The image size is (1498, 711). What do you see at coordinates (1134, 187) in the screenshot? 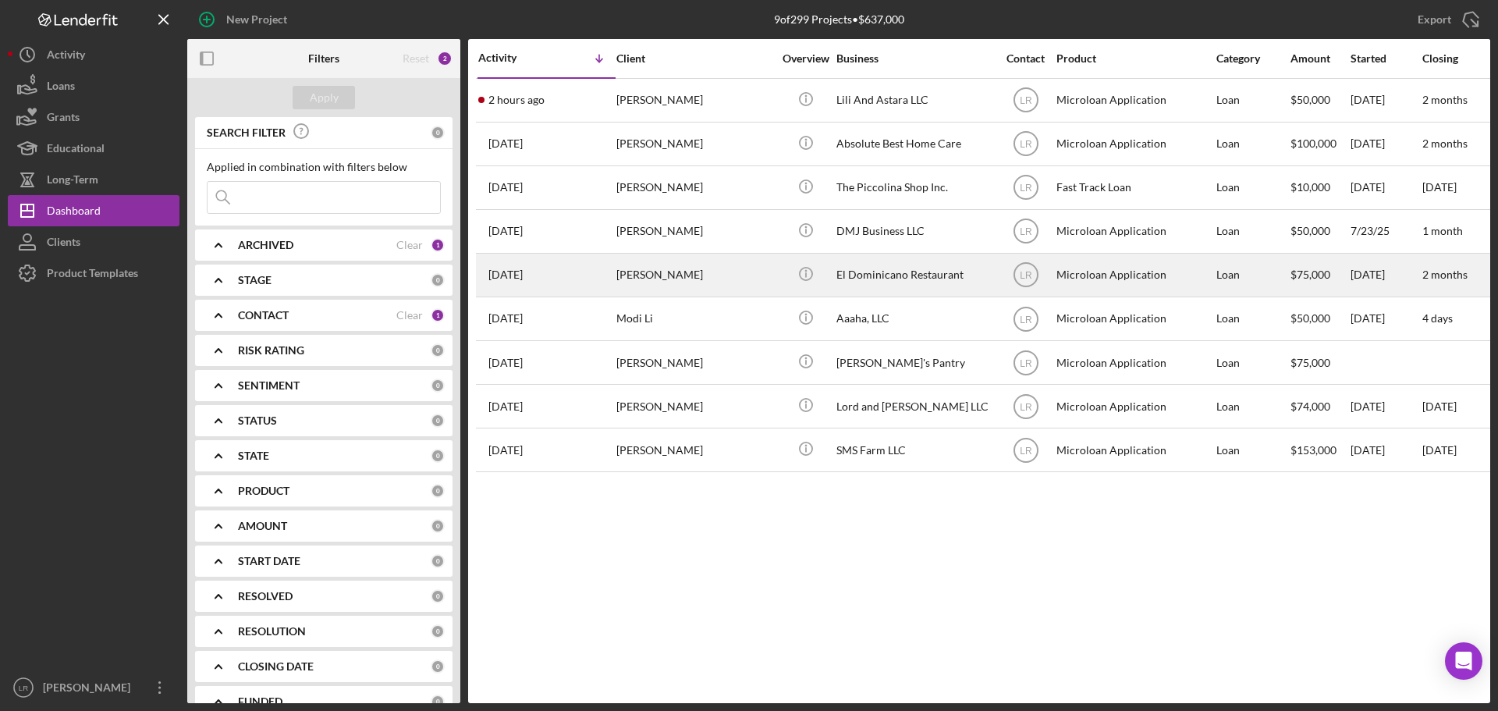
I see `div: Fast Track Loan` at bounding box center [1134, 187].